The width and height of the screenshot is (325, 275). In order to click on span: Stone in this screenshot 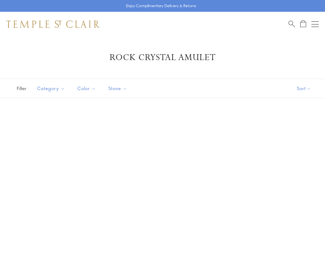, I will do `click(119, 88)`.